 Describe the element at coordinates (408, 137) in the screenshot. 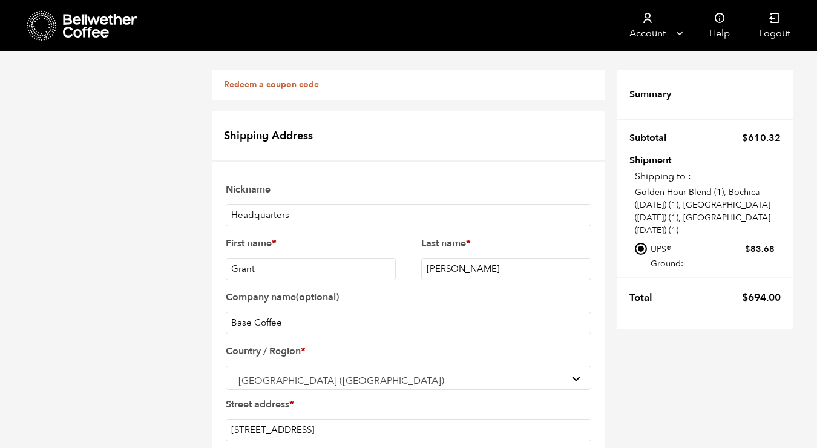

I see `h2: Shipping Address` at that location.